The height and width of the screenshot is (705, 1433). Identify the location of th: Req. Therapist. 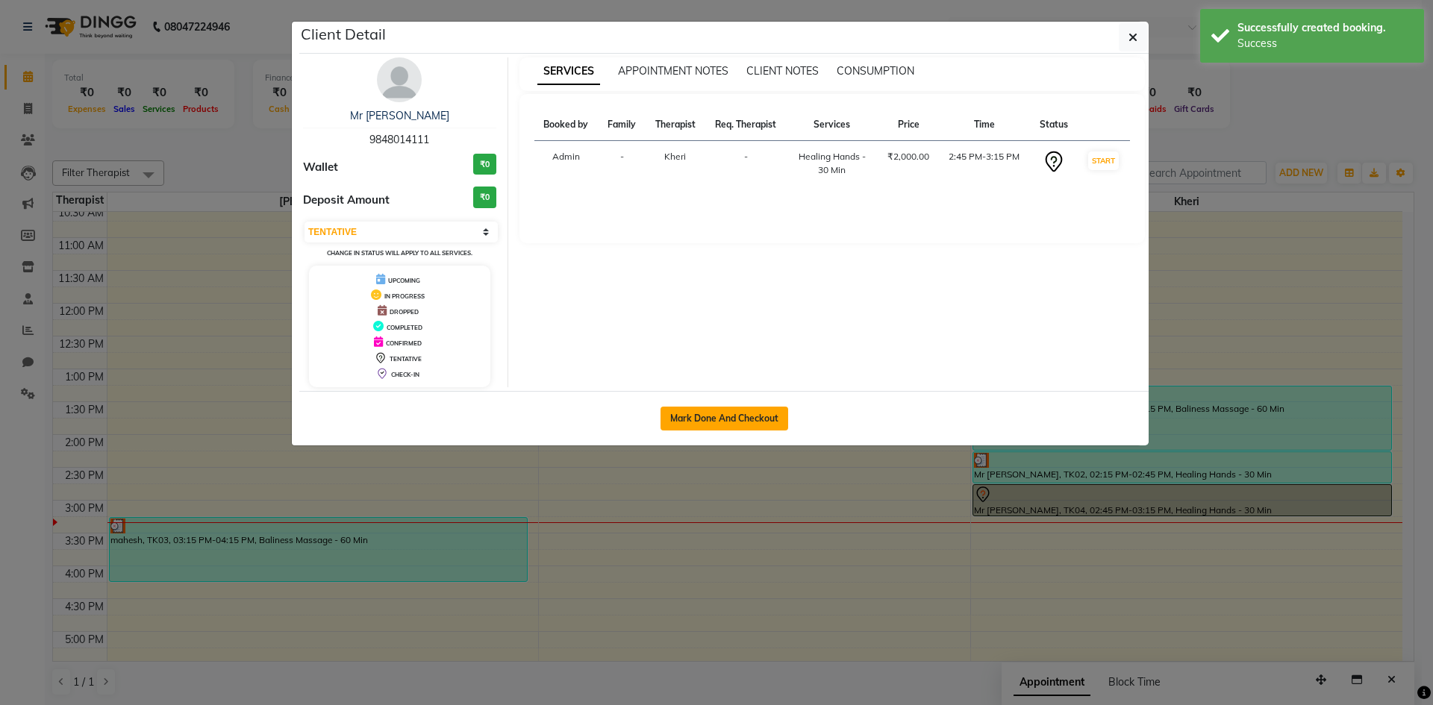
(746, 125).